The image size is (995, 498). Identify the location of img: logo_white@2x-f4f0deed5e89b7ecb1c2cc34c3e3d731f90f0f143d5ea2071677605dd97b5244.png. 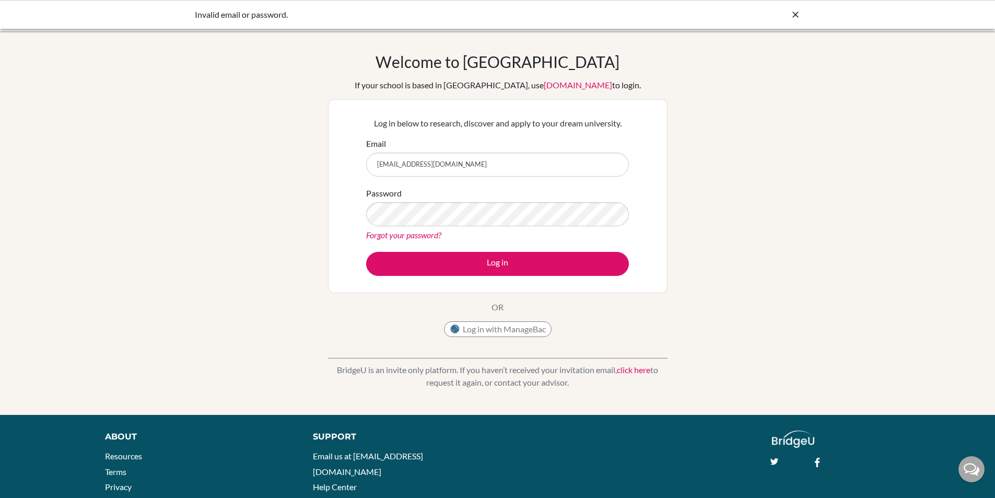
(793, 439).